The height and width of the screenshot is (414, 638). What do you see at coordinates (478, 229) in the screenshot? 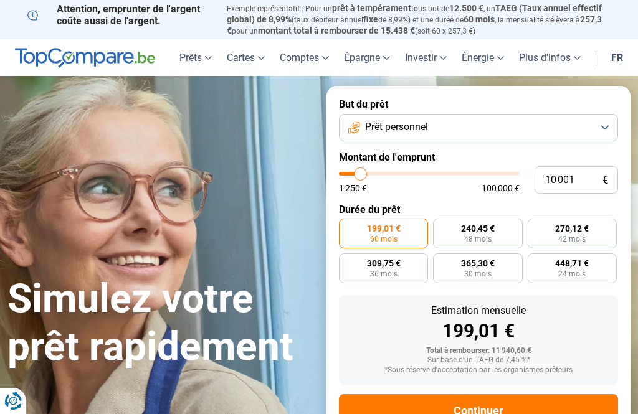
I see `span: 240,45 €` at bounding box center [478, 229].